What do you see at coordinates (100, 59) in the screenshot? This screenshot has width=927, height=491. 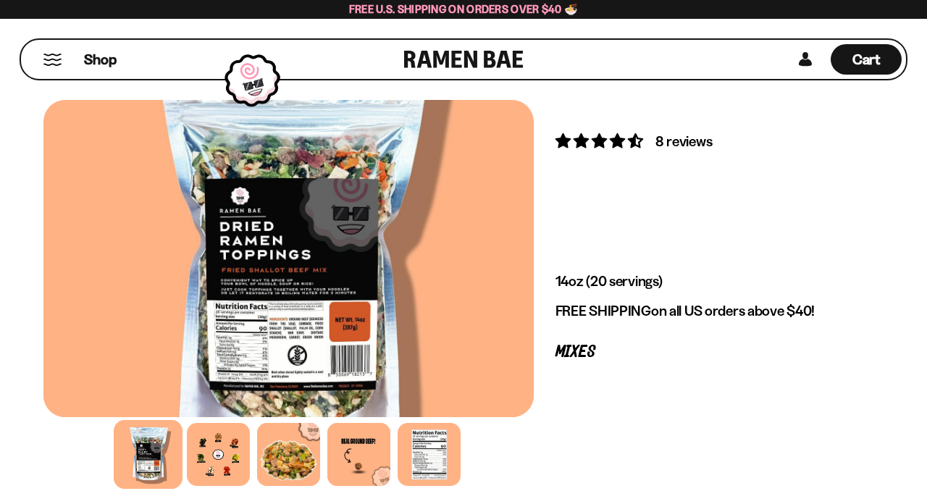 I see `a: Shop` at bounding box center [100, 59].